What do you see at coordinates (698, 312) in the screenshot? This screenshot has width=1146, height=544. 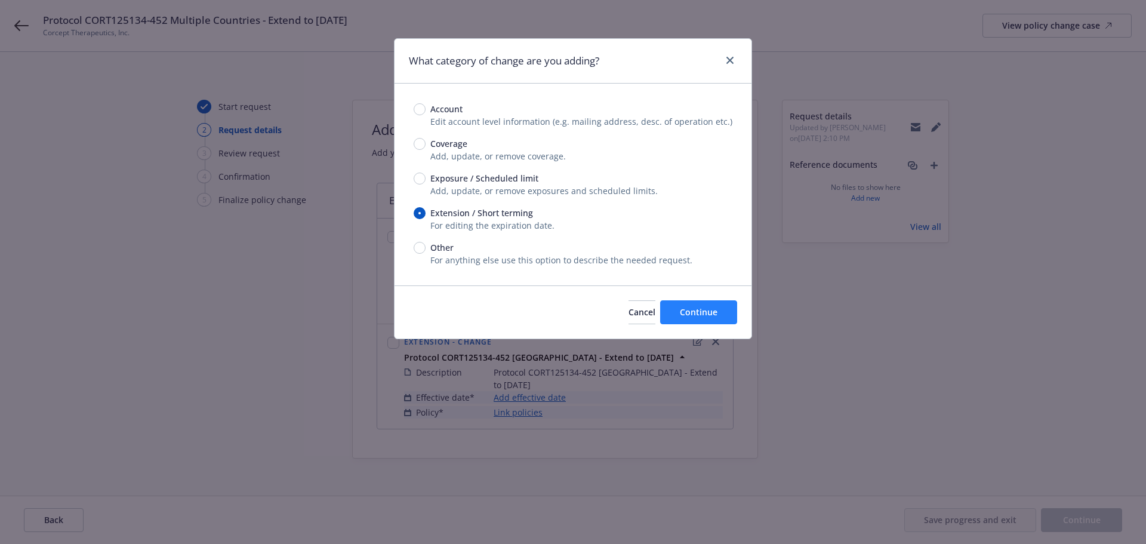 I see `span: Continue` at bounding box center [698, 312].